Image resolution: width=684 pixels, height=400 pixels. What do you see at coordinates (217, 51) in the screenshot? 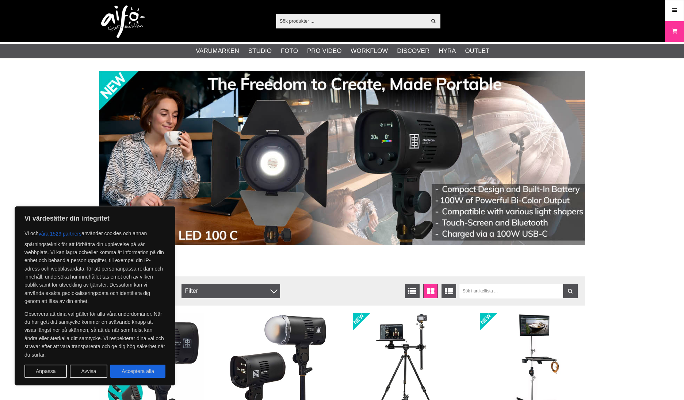
I see `a: Varumärken` at bounding box center [217, 51].